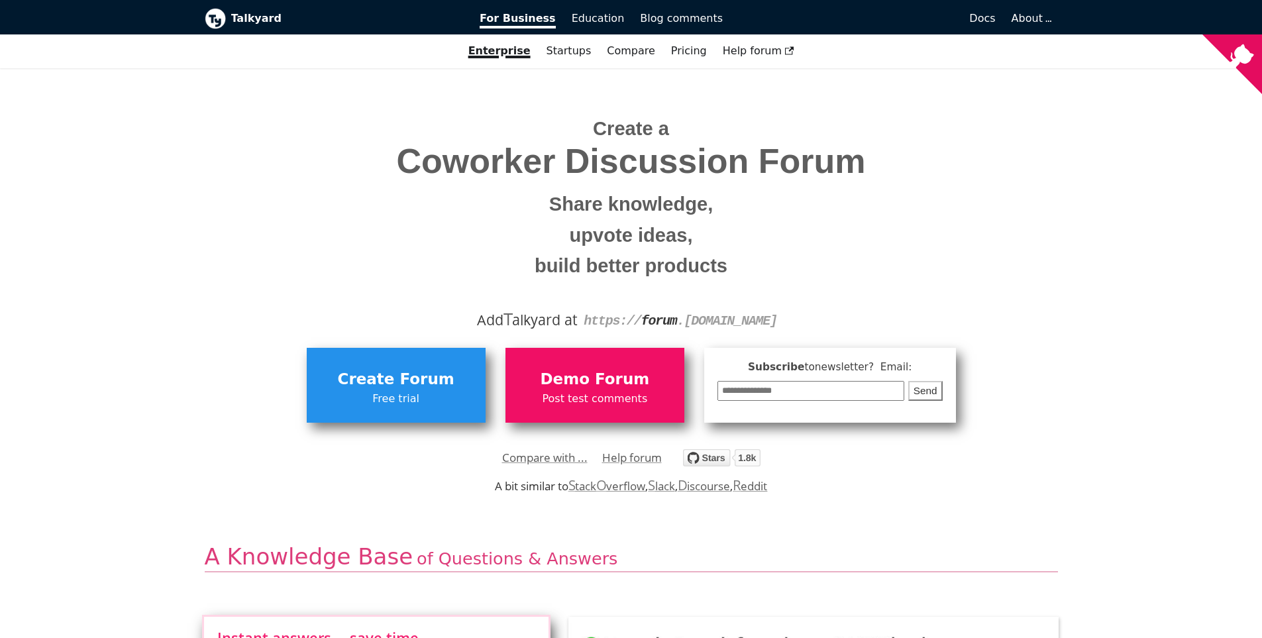 Image resolution: width=1262 pixels, height=638 pixels. What do you see at coordinates (215, 19) in the screenshot?
I see `img: Talkyard logo` at bounding box center [215, 19].